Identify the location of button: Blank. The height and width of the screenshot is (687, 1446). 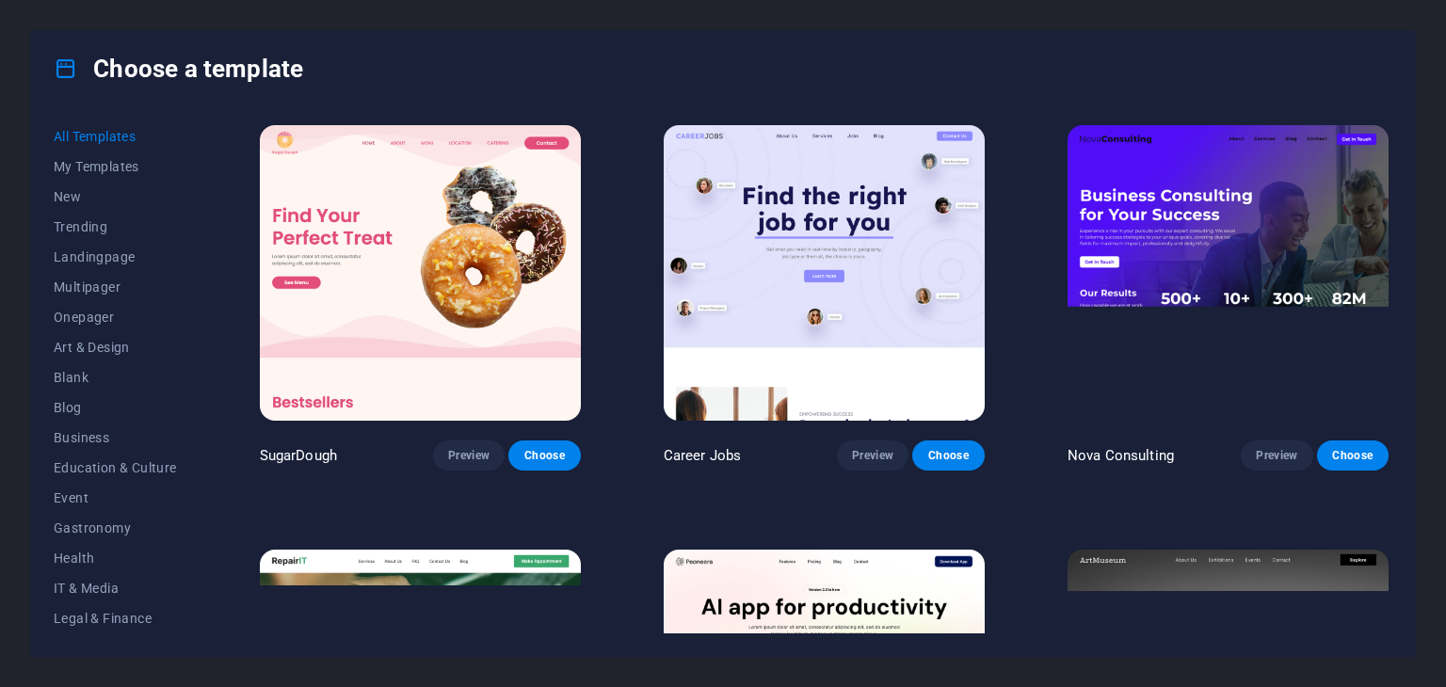
(115, 378).